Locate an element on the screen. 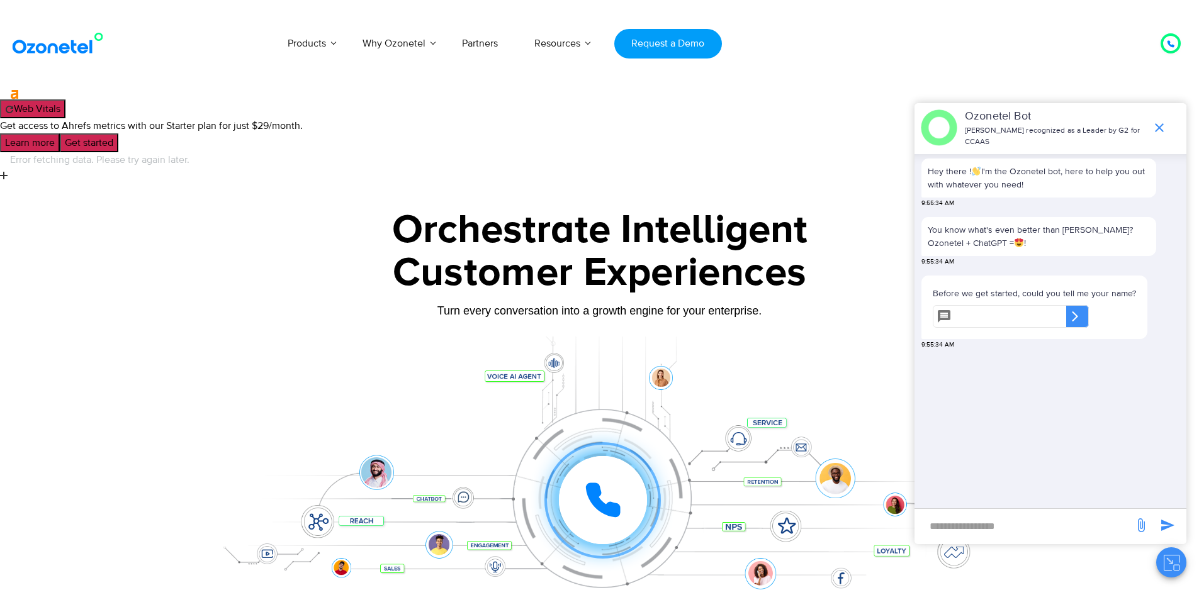 This screenshot has height=590, width=1199. button: Get started is located at coordinates (89, 143).